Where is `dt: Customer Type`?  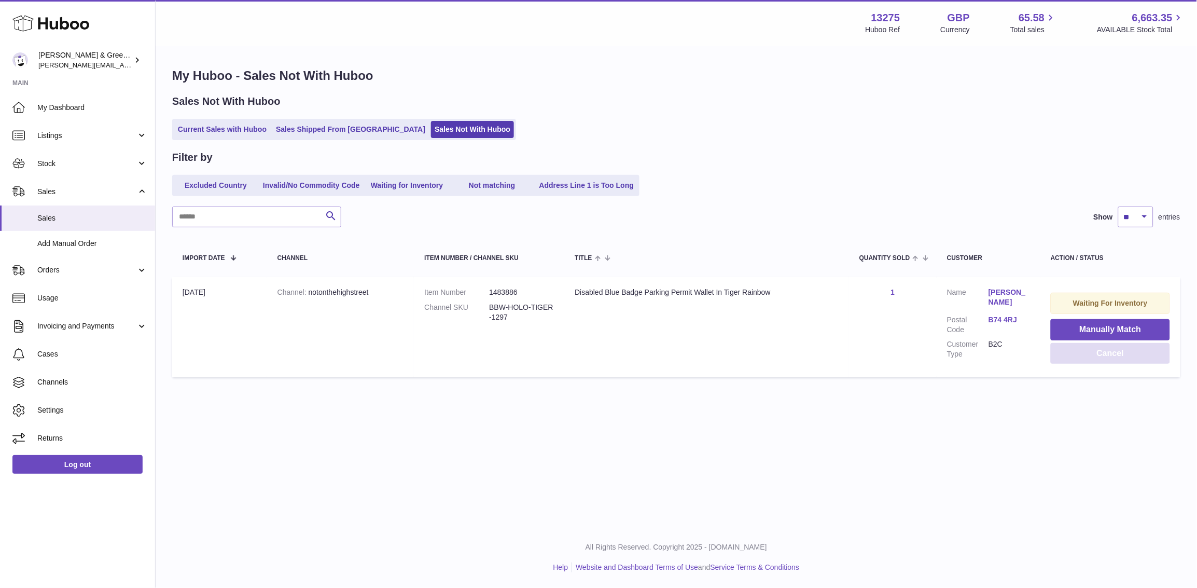
dt: Customer Type is located at coordinates (968, 349).